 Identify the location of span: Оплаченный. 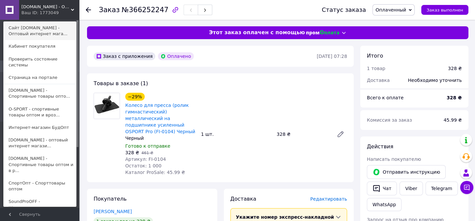
(390, 10).